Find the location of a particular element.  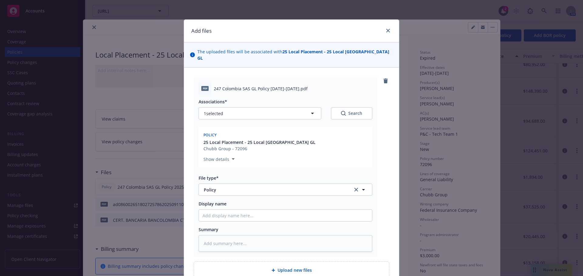

span: File type* is located at coordinates (208, 178).